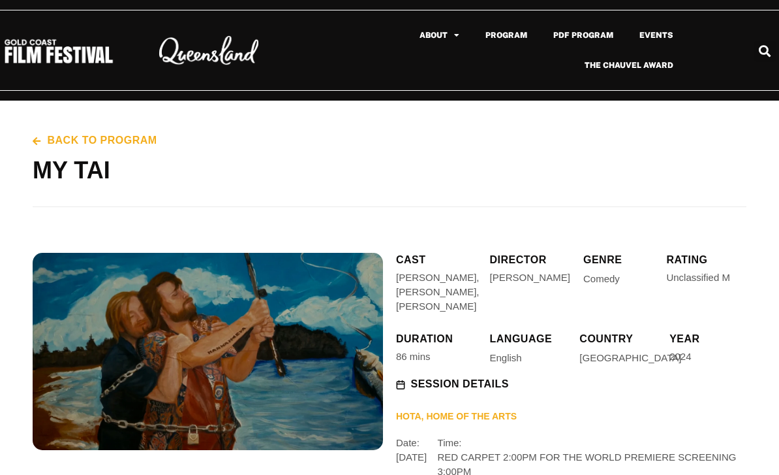 Image resolution: width=779 pixels, height=475 pixels. I want to click on a: Events, so click(657, 35).